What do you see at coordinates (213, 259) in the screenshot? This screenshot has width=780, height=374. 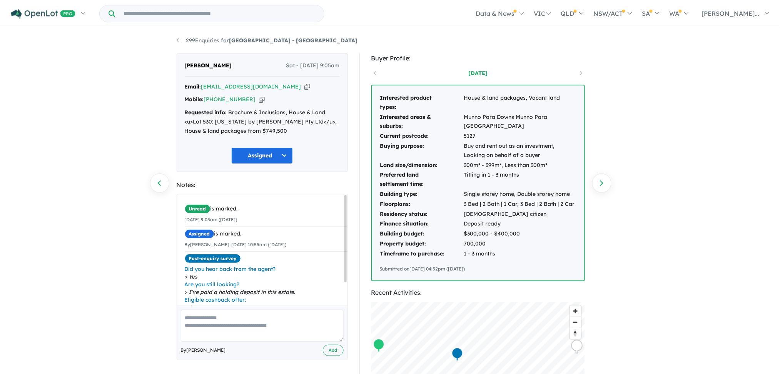 I see `span: Post-enquiry survey` at bounding box center [213, 259].